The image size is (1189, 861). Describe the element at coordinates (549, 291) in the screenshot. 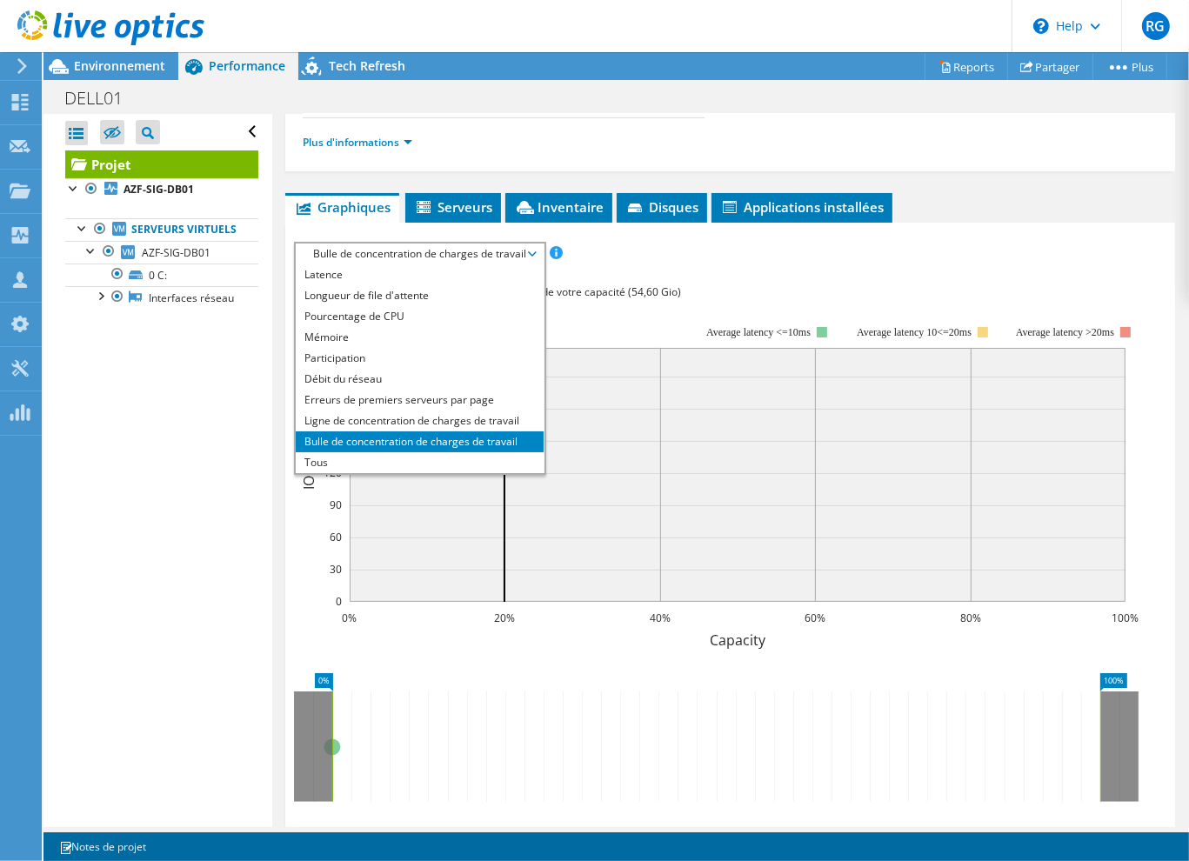

I see `span: 20% d'IOPS incombe 20% de votre capacité (54,60 Gio)` at that location.